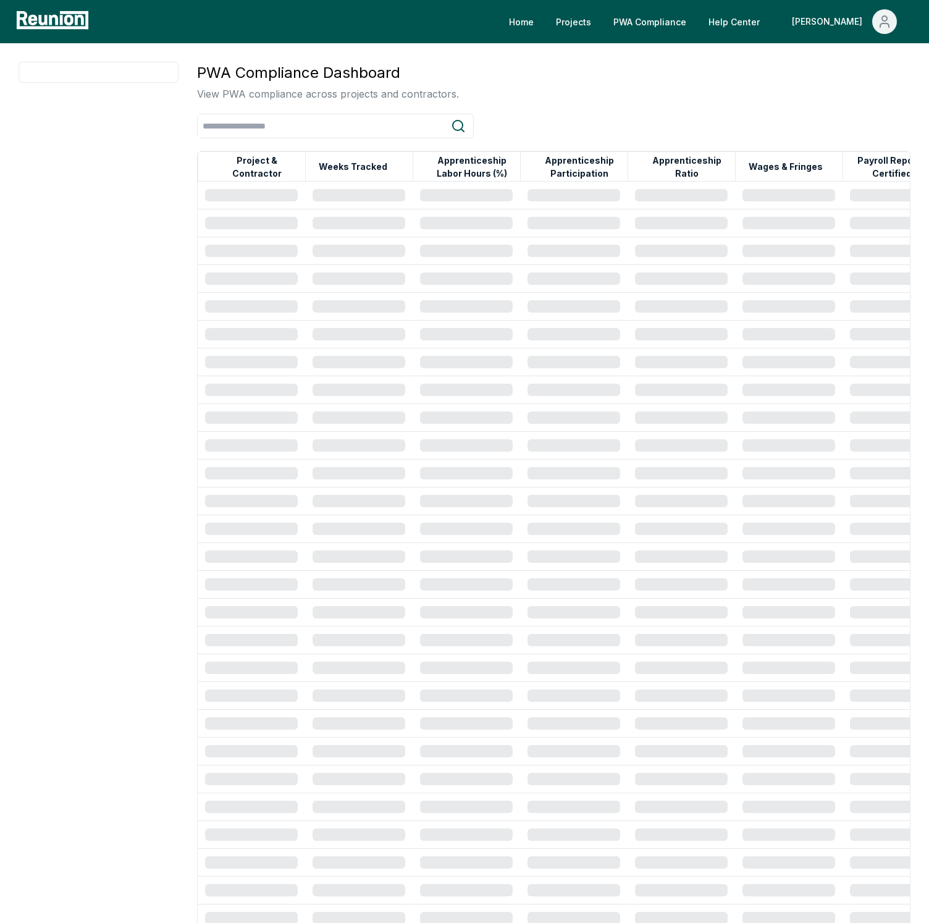  What do you see at coordinates (580, 167) in the screenshot?
I see `button: Apprenticeship Participation` at bounding box center [580, 167].